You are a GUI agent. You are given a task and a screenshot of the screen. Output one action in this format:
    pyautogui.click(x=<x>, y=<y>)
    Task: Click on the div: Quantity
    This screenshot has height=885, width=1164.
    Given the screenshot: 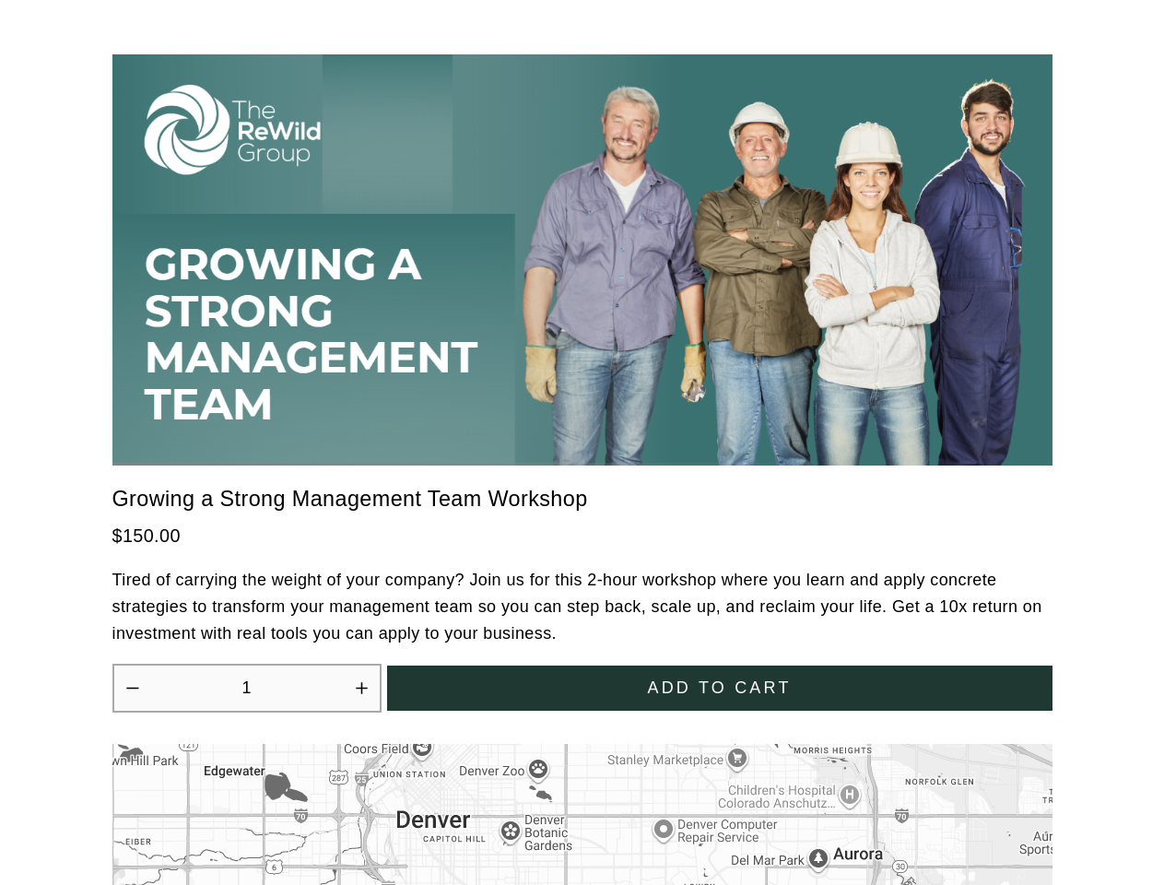 What is the action you would take?
    pyautogui.click(x=247, y=688)
    